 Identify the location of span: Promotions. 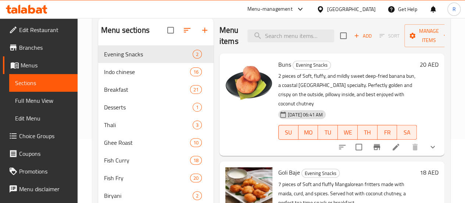
(45, 171).